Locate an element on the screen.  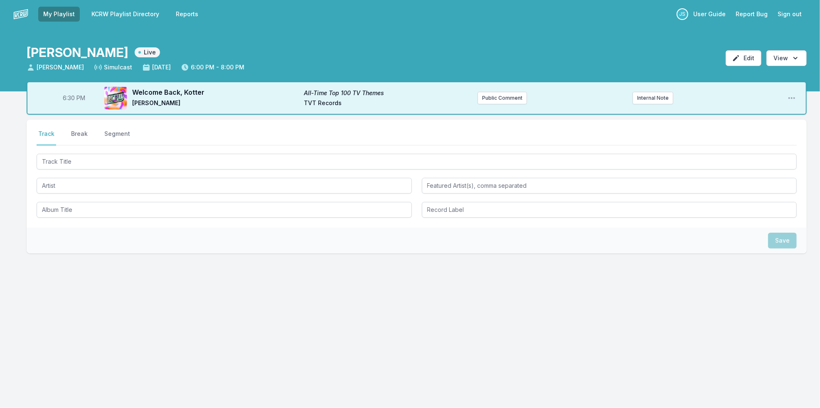
button: Open options is located at coordinates (787, 58).